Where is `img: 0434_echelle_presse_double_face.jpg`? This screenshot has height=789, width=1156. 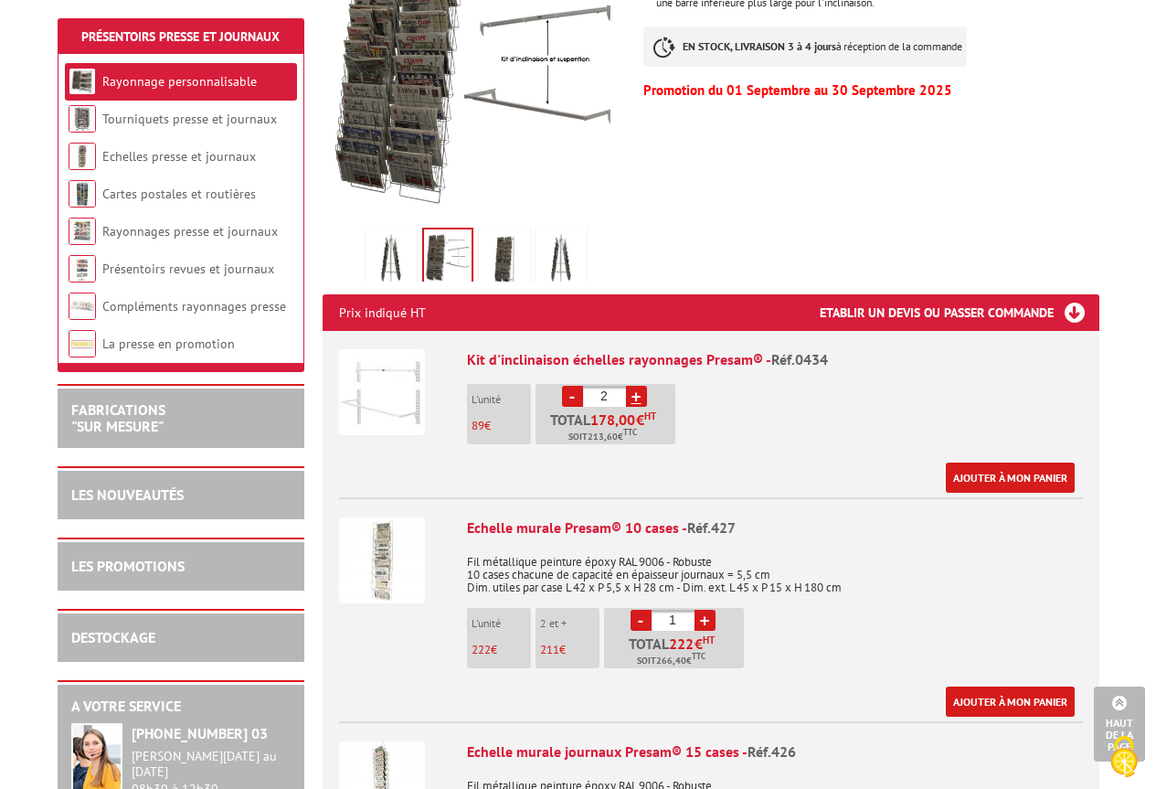
img: 0434_echelle_presse_double_face.jpg is located at coordinates (561, 260).